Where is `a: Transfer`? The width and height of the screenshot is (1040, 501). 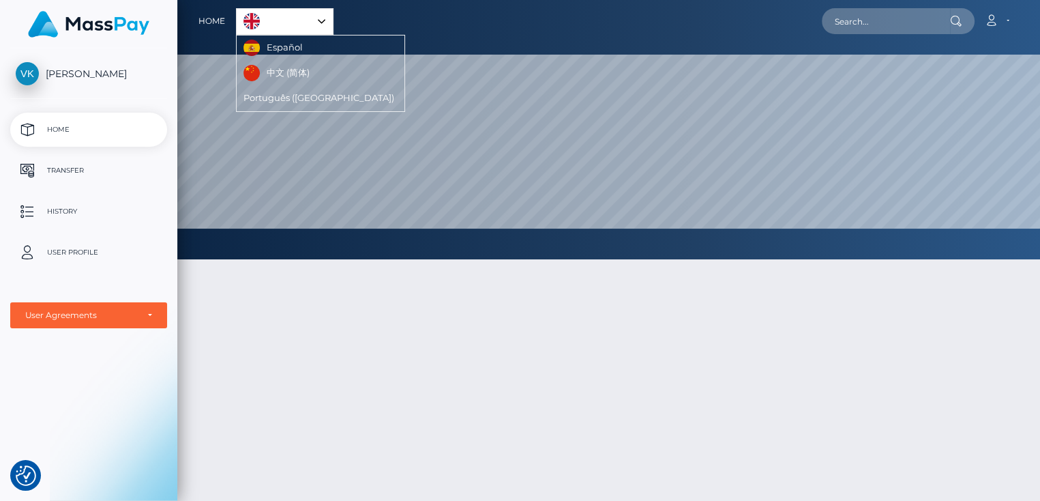 a: Transfer is located at coordinates (89, 170).